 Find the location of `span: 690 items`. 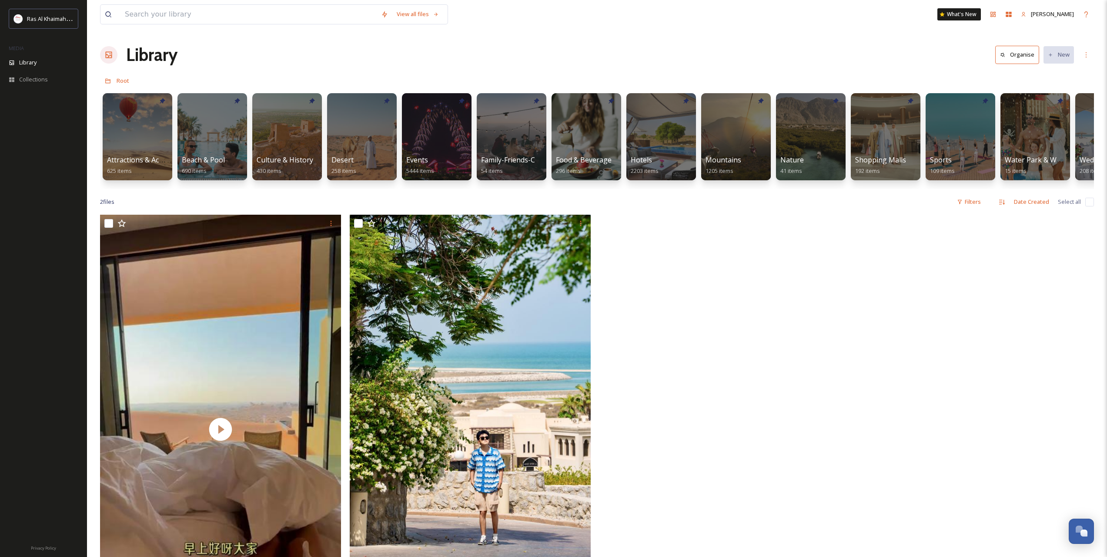

span: 690 items is located at coordinates (194, 171).